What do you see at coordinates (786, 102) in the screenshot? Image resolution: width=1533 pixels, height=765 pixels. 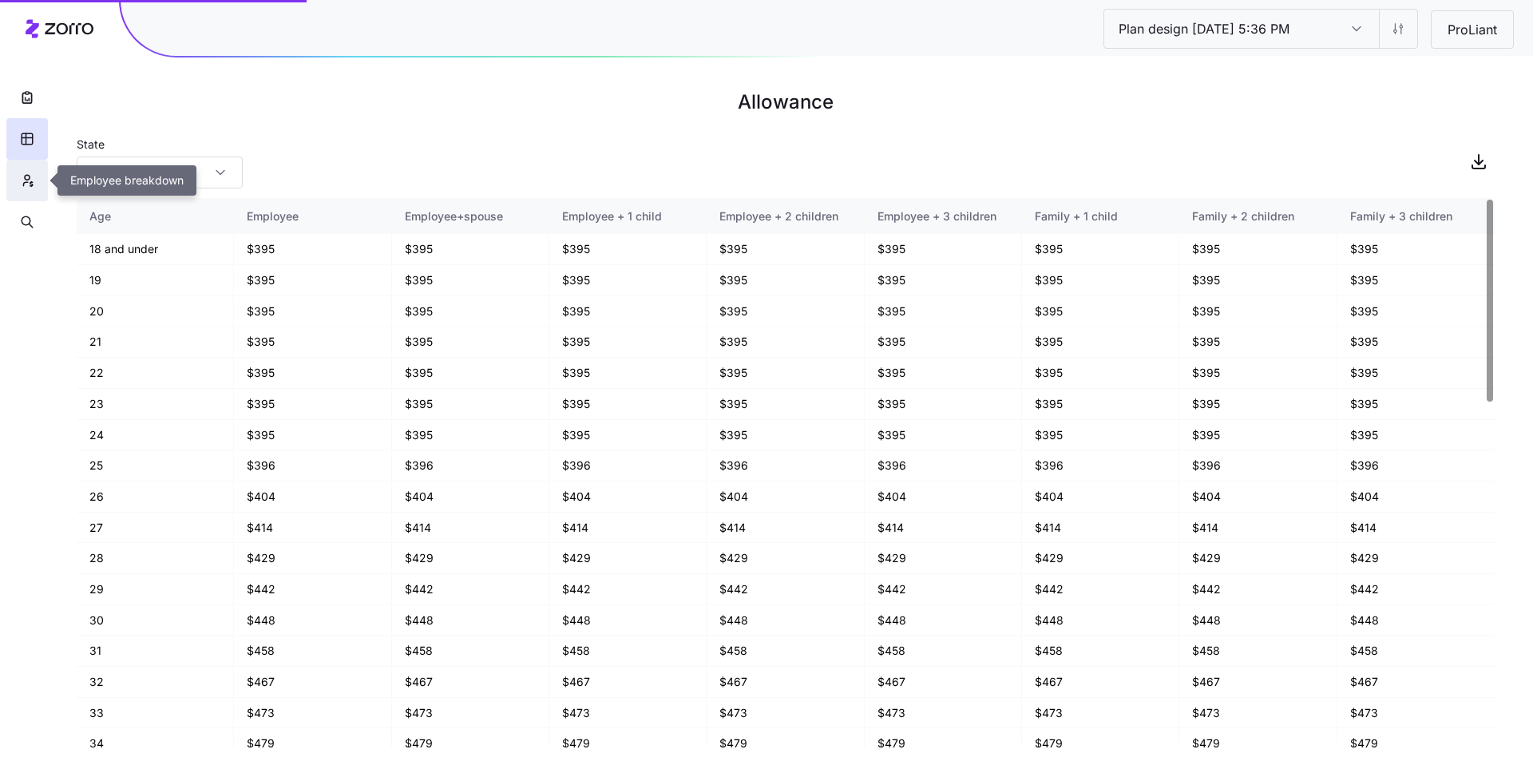 I see `h1: Allowance` at bounding box center [786, 102].